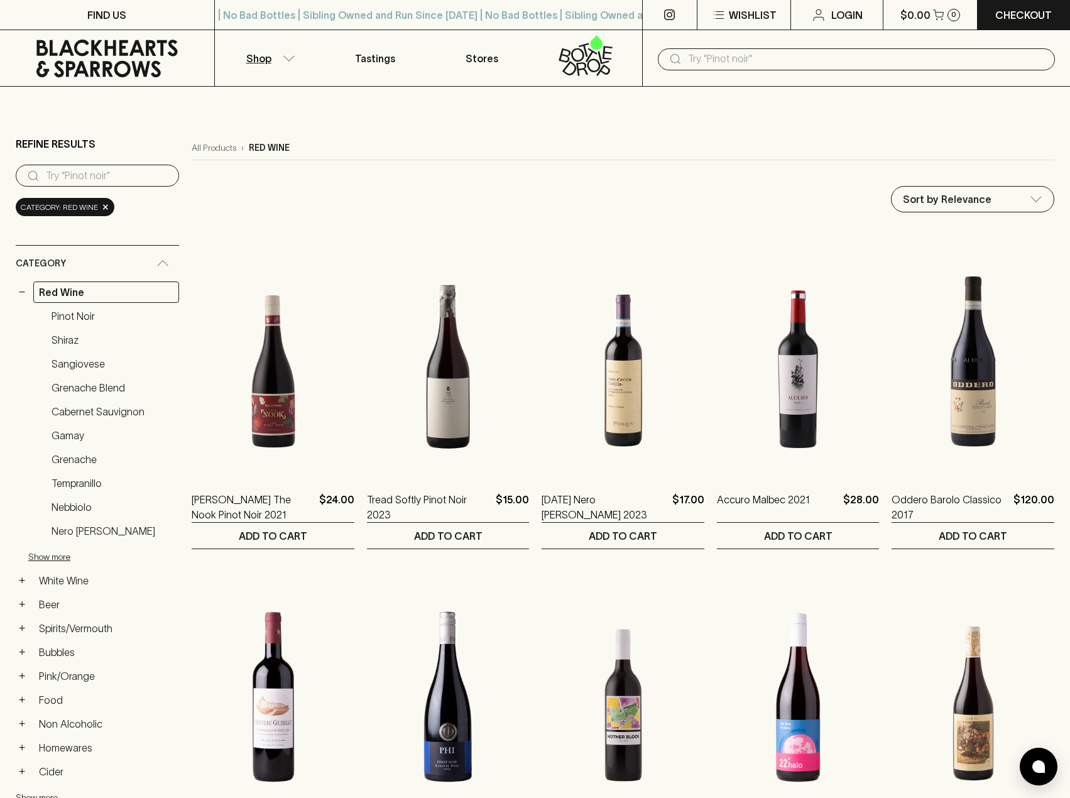  Describe the element at coordinates (950, 507) in the screenshot. I see `a: Oddero Barolo Classico 2017` at that location.